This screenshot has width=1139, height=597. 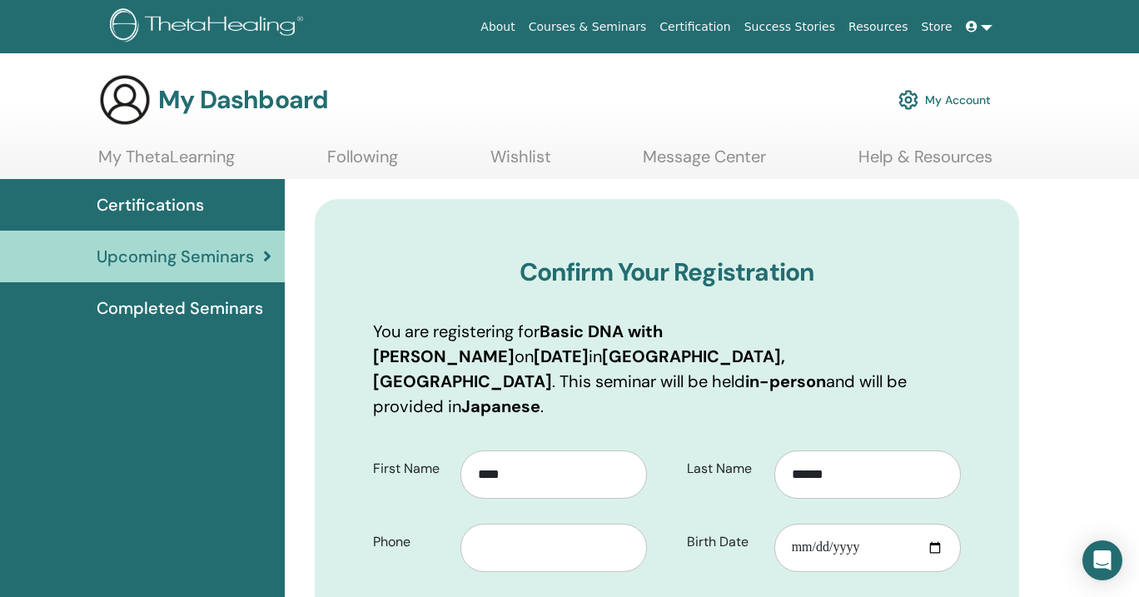 What do you see at coordinates (789, 27) in the screenshot?
I see `a: Success Stories` at bounding box center [789, 27].